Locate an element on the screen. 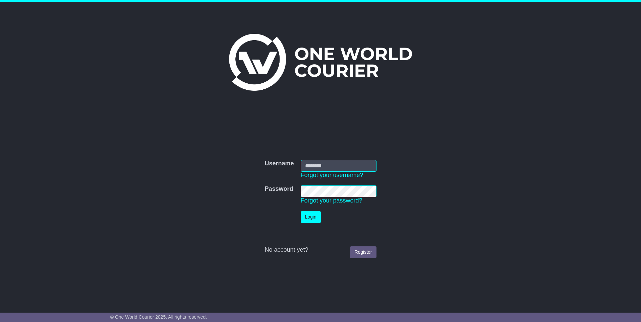  span: © One World Courier 2025. All rights reserved. is located at coordinates (158, 317).